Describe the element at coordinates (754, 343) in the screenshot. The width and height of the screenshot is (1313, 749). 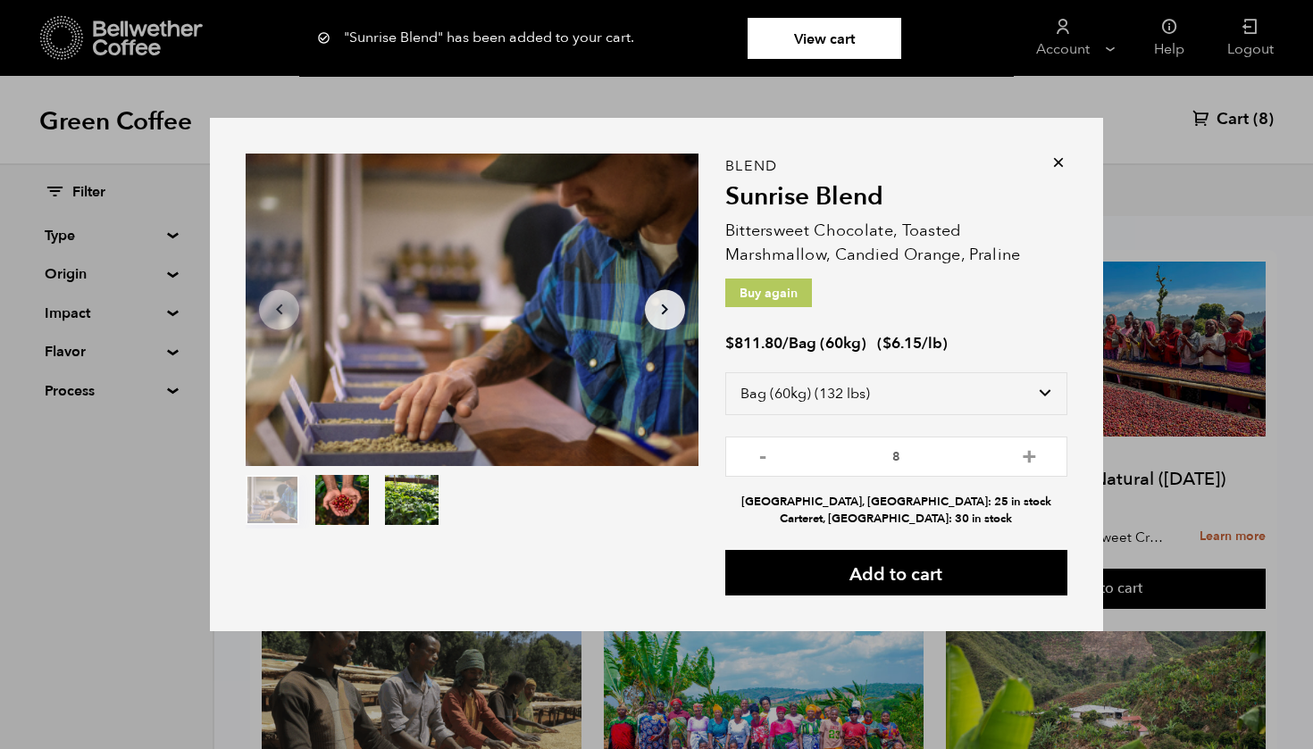
I see `bdi: 811.80` at that location.